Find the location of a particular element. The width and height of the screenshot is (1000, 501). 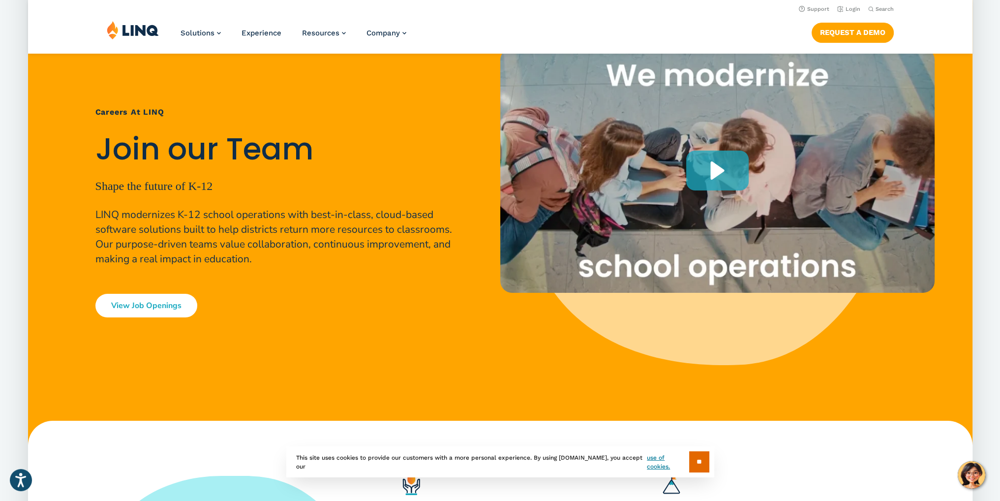

a: Experience is located at coordinates (261, 33).